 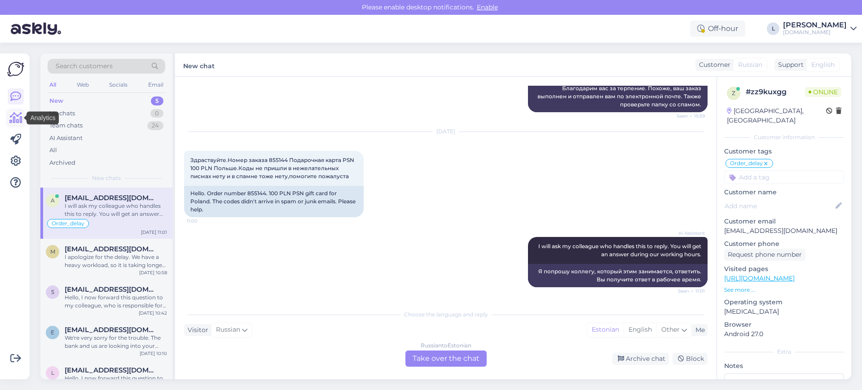 What do you see at coordinates (155, 126) in the screenshot?
I see `div: 24` at bounding box center [155, 126].